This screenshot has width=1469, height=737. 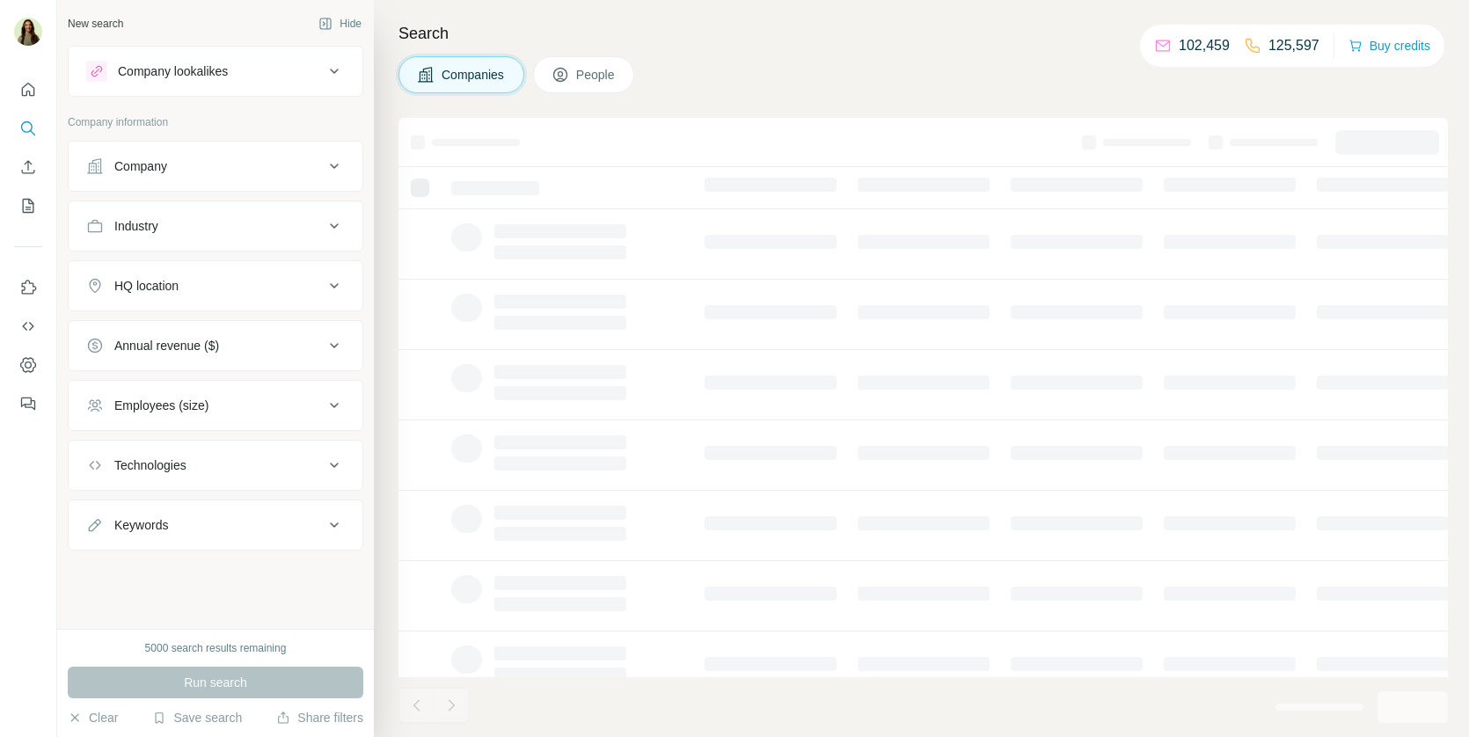 What do you see at coordinates (146, 286) in the screenshot?
I see `div: HQ location` at bounding box center [146, 286].